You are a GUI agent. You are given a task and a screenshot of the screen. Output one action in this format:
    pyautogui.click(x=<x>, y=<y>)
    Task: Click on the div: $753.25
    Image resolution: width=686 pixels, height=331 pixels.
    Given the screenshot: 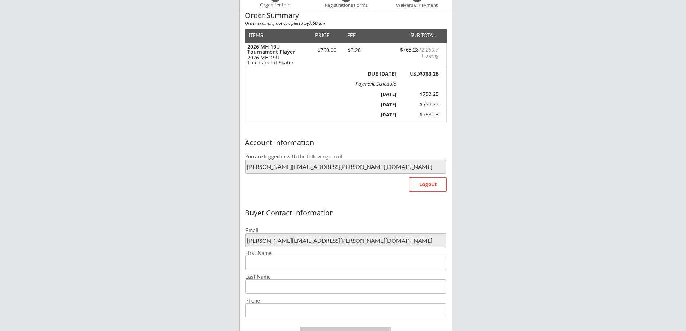 What is the action you would take?
    pyautogui.click(x=421, y=94)
    